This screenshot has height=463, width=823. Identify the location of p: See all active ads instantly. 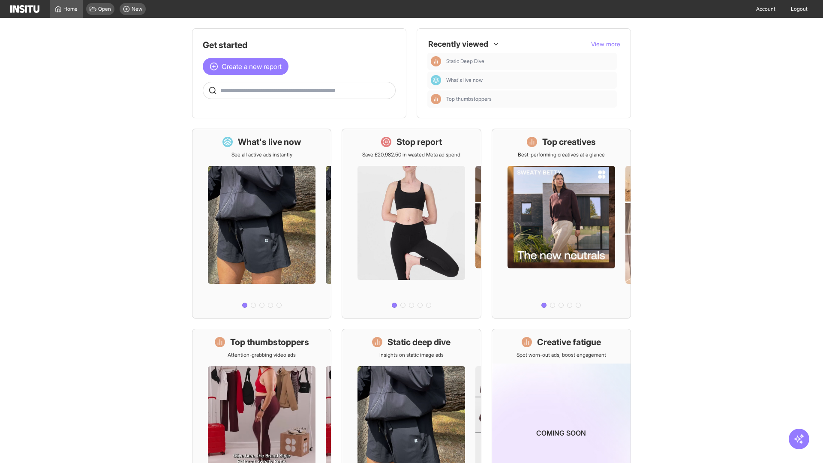
(262, 155).